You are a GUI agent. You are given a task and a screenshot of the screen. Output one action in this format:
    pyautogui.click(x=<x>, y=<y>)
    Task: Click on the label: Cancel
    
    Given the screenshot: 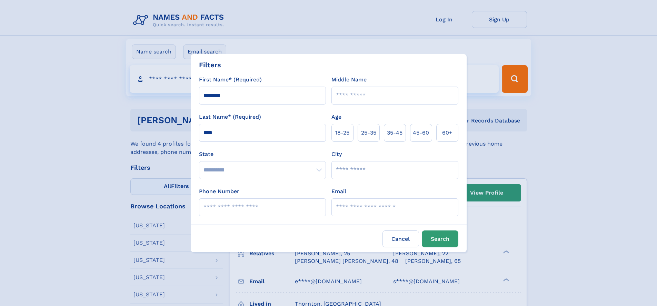 What is the action you would take?
    pyautogui.click(x=401, y=239)
    